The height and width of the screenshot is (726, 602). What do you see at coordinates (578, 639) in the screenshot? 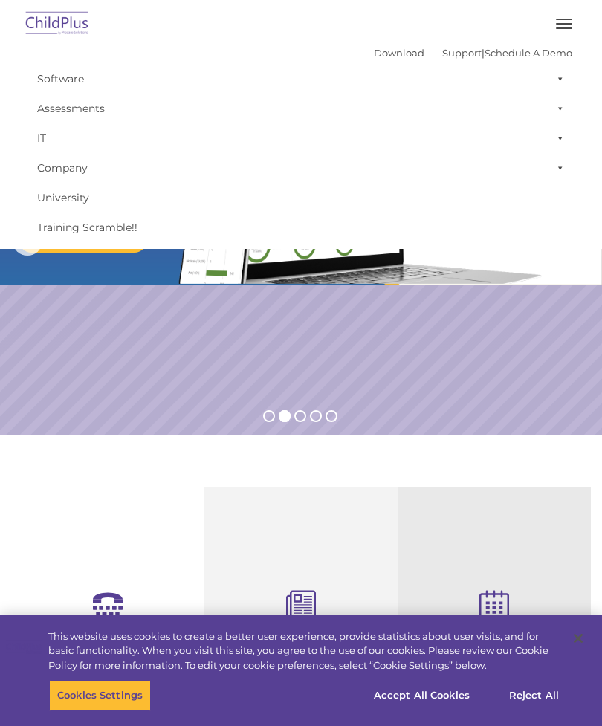
I see `button: Close` at bounding box center [578, 639].